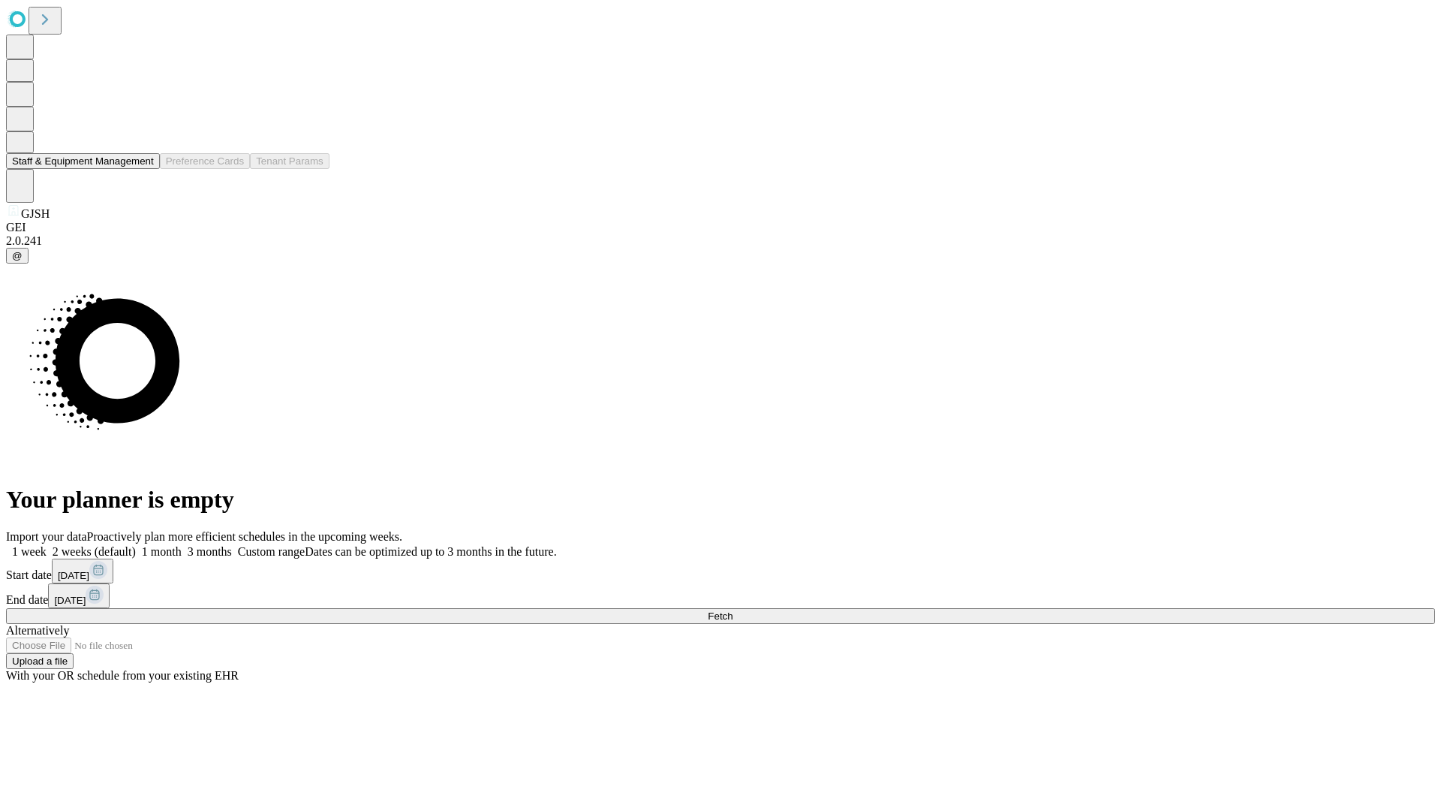 The height and width of the screenshot is (811, 1441). Describe the element at coordinates (245, 536) in the screenshot. I see `span: Proactively plan more efficient schedules in the upcoming weeks.` at that location.